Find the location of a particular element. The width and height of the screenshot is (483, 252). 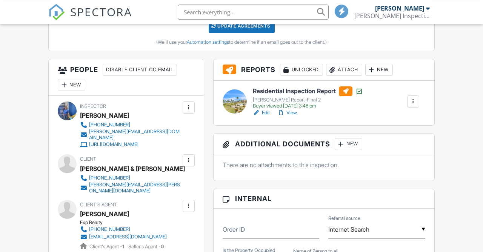

a: Edit is located at coordinates (261, 113).